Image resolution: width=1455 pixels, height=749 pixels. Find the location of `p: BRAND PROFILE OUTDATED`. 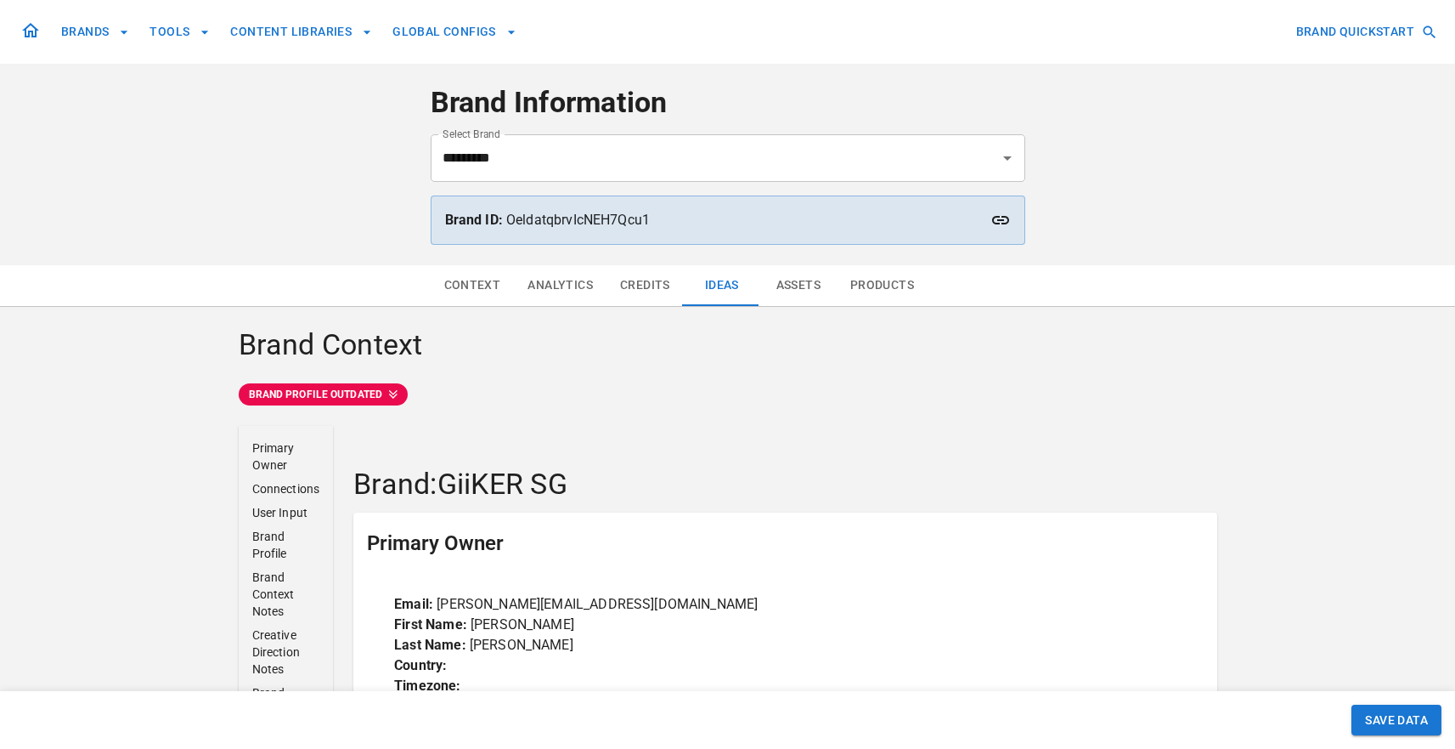

p: BRAND PROFILE OUTDATED is located at coordinates (315, 394).